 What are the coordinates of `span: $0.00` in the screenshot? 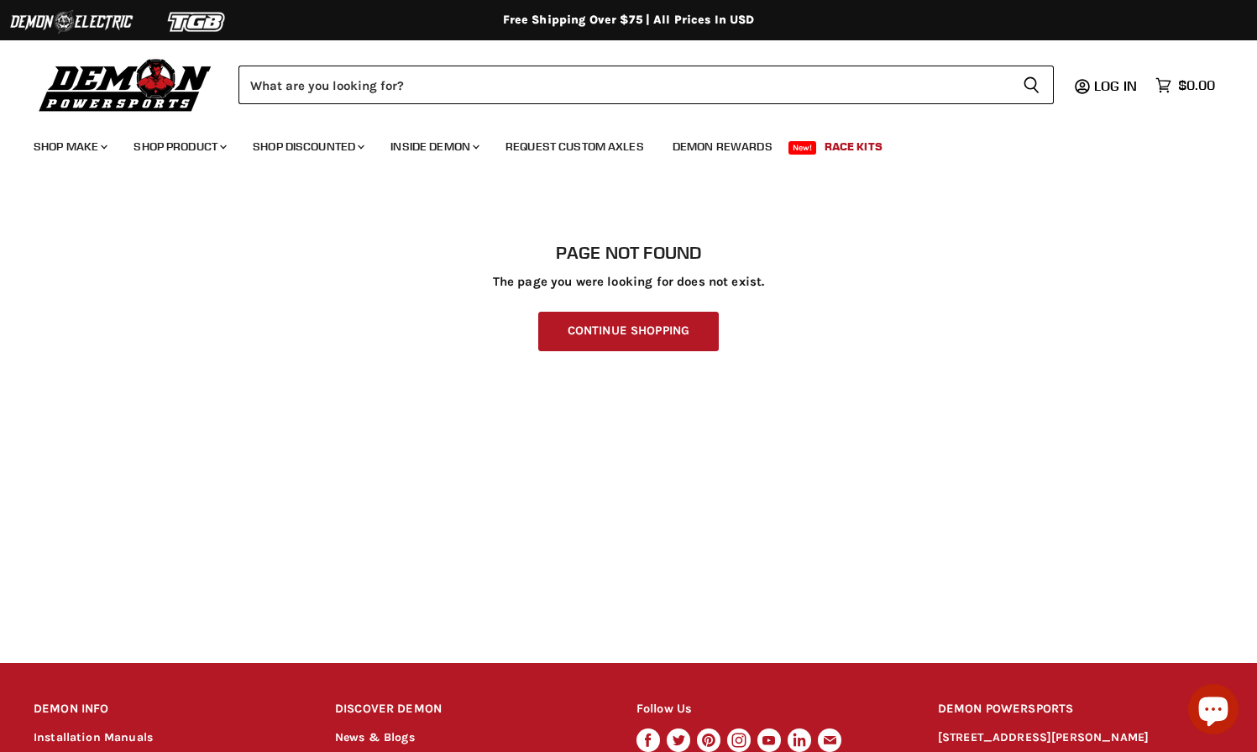 It's located at (1197, 85).